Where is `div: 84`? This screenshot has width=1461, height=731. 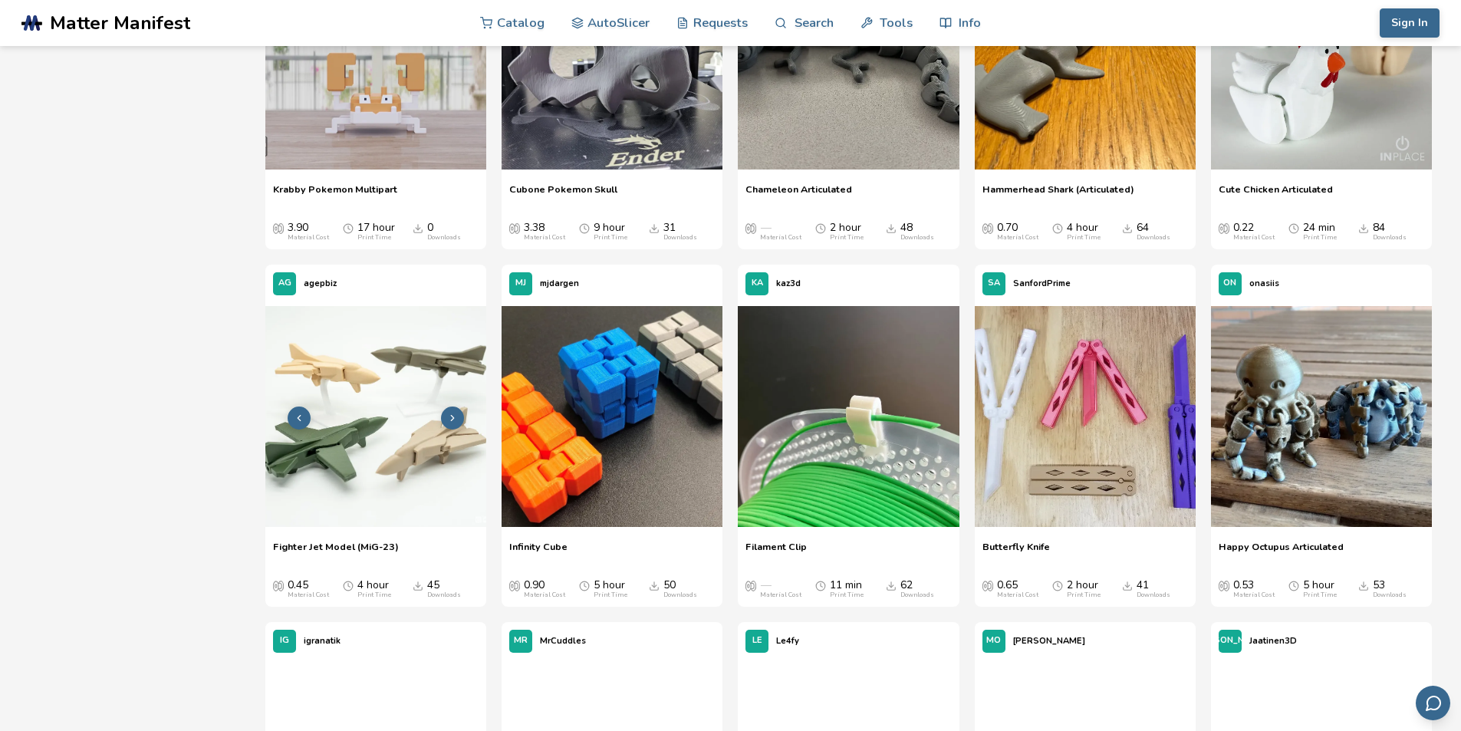 div: 84 is located at coordinates (1389, 232).